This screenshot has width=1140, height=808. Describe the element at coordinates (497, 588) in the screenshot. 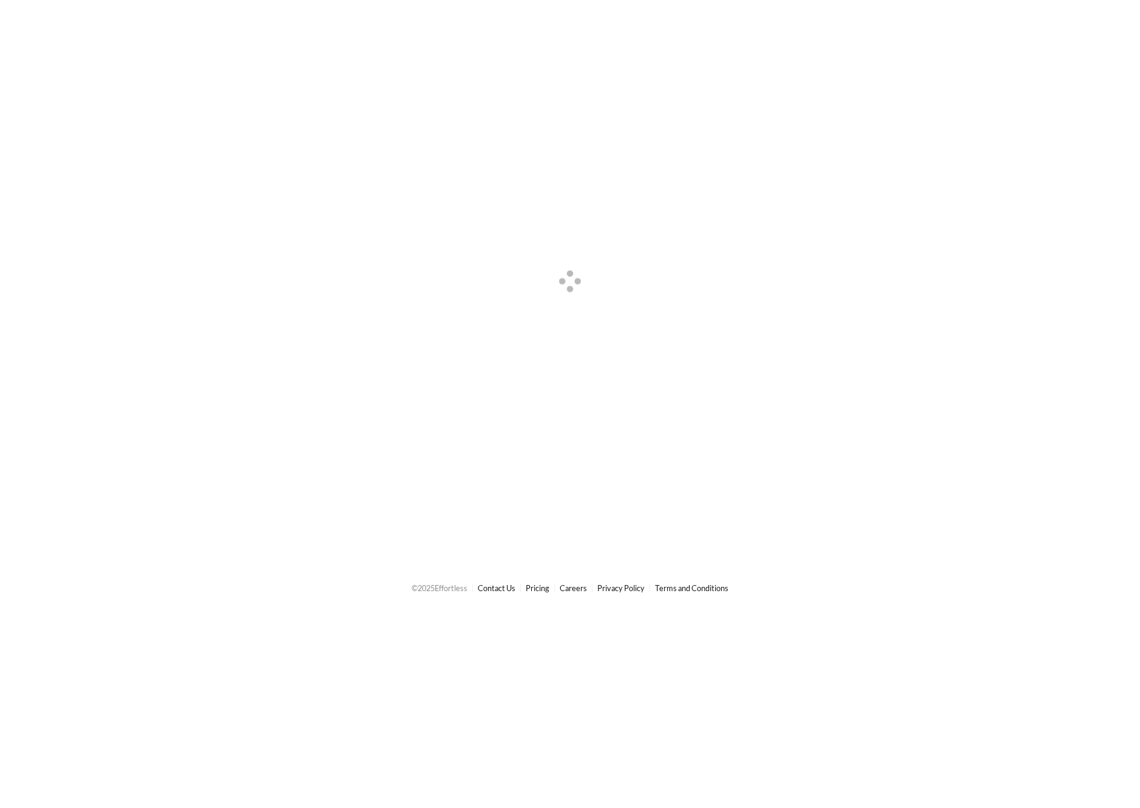

I see `a: Contact Us` at that location.